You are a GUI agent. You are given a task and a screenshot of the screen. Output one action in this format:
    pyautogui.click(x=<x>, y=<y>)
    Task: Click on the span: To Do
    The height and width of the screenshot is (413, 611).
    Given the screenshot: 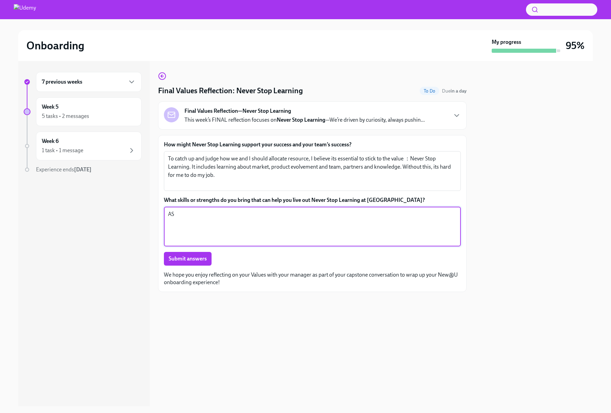 What is the action you would take?
    pyautogui.click(x=429, y=91)
    